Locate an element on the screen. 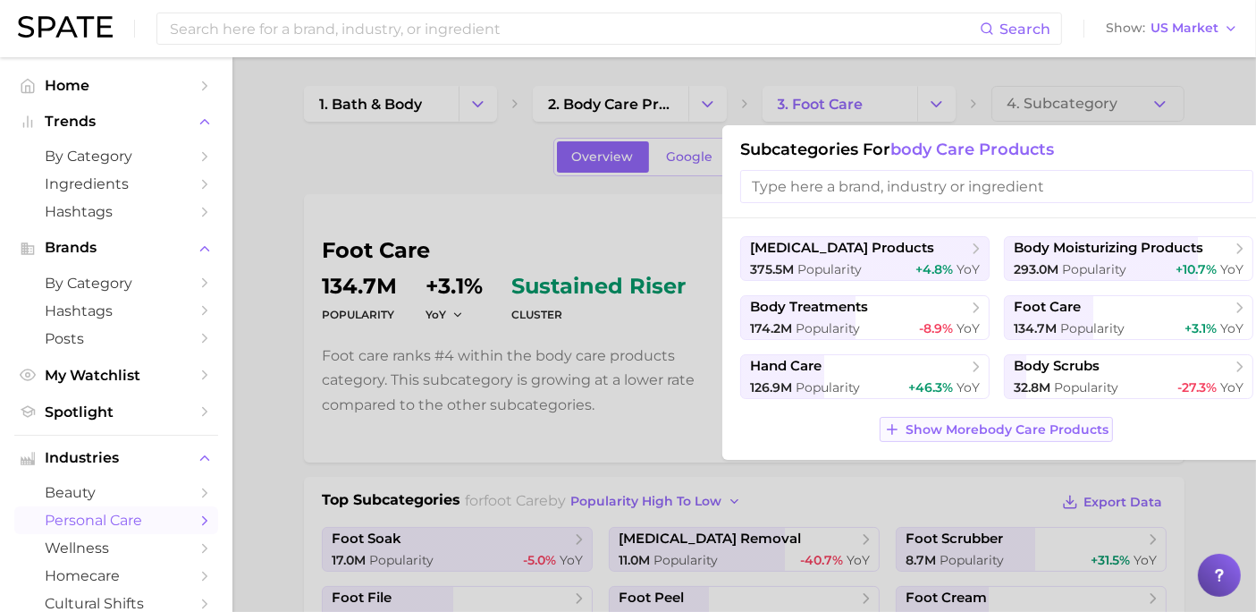  span: wellness is located at coordinates (116, 547).